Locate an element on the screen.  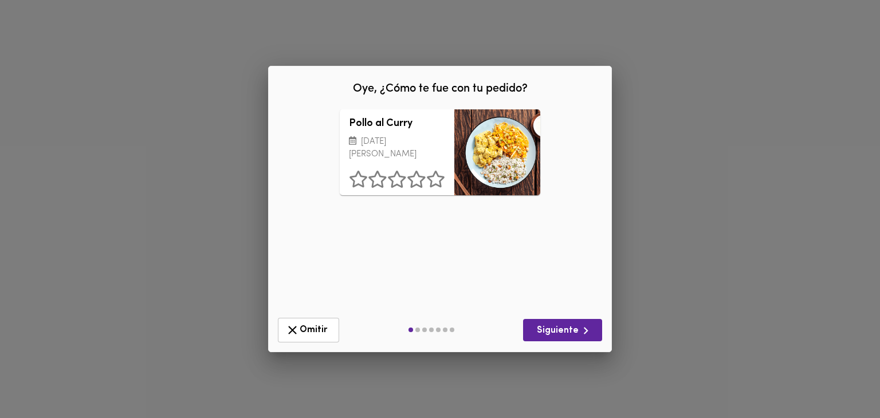
button: Omitir is located at coordinates (308, 330).